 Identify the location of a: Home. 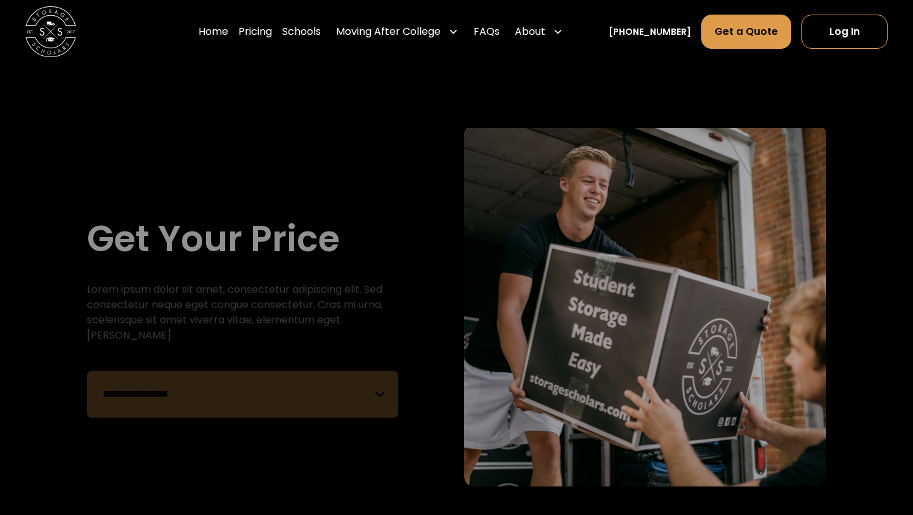
(213, 32).